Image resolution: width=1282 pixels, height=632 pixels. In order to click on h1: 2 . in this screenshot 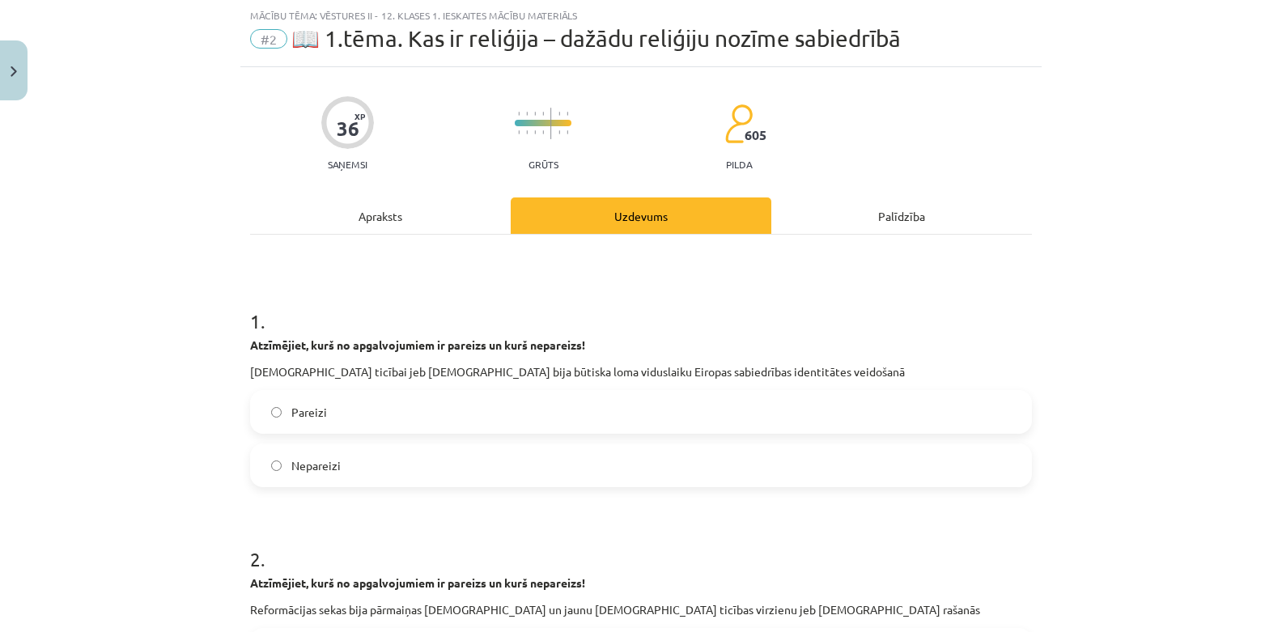, I will do `click(641, 545)`.